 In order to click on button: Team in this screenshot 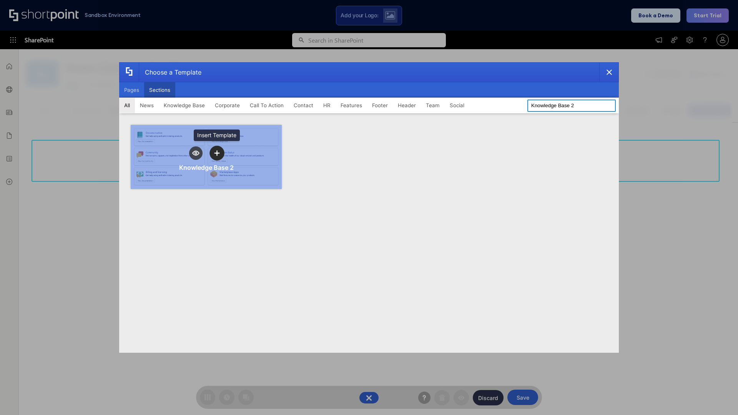, I will do `click(433, 105)`.